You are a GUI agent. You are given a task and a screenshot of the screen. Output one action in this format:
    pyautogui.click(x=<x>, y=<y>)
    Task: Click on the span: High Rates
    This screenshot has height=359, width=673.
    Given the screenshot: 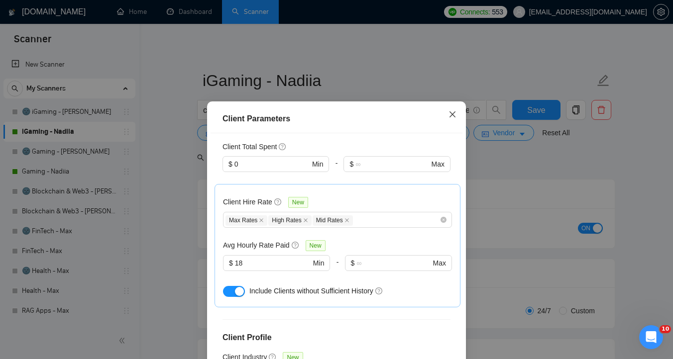 What is the action you would take?
    pyautogui.click(x=290, y=221)
    